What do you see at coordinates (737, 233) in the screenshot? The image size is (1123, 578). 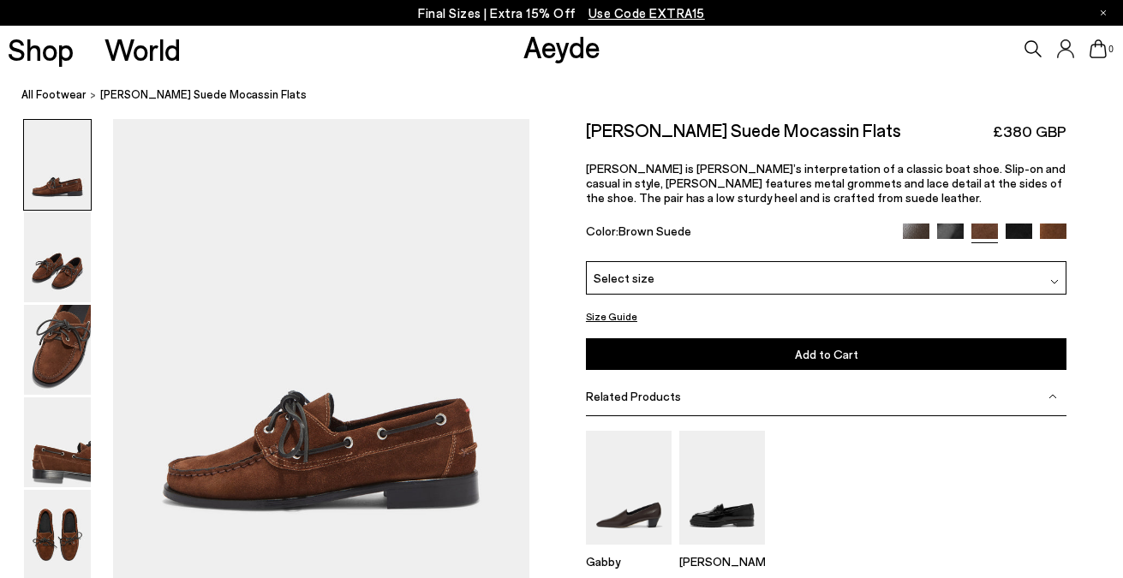 I see `div: Color:` at bounding box center [737, 233].